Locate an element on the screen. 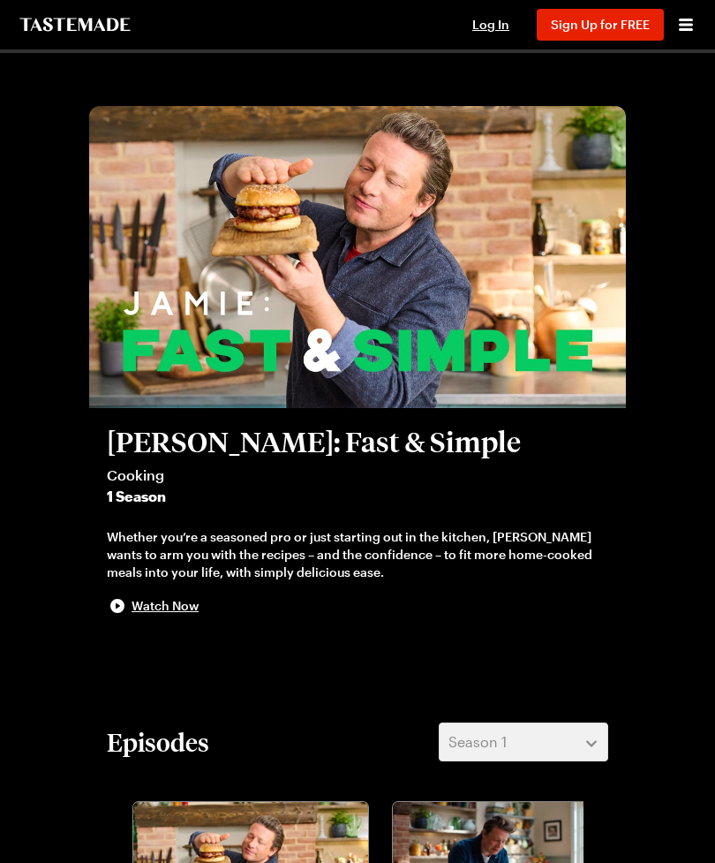  a: To Tastemade Home Page is located at coordinates (75, 25).